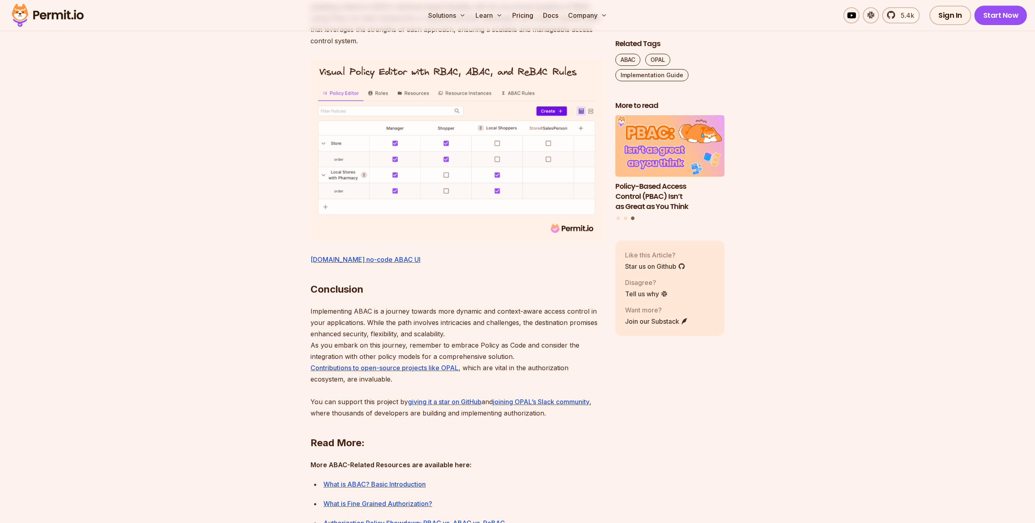 The height and width of the screenshot is (523, 1035). I want to click on img: policy_editor_r_a_rebac.png, so click(456, 150).